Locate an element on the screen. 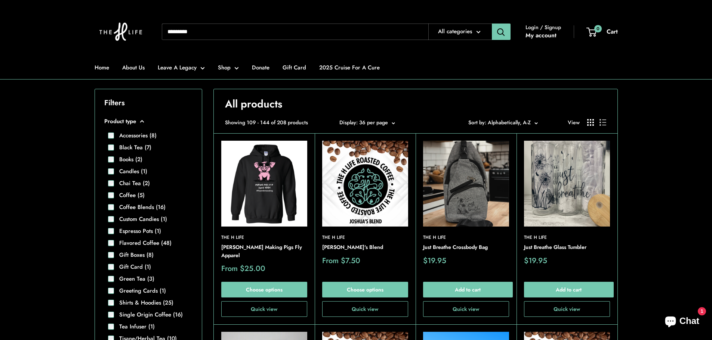 This screenshot has width=712, height=340. label: Accessories (8) is located at coordinates (135, 136).